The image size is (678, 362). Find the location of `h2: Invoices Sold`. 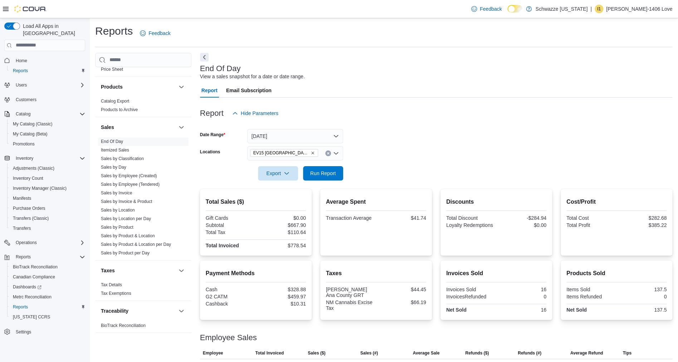

h2: Invoices Sold is located at coordinates (496, 274).